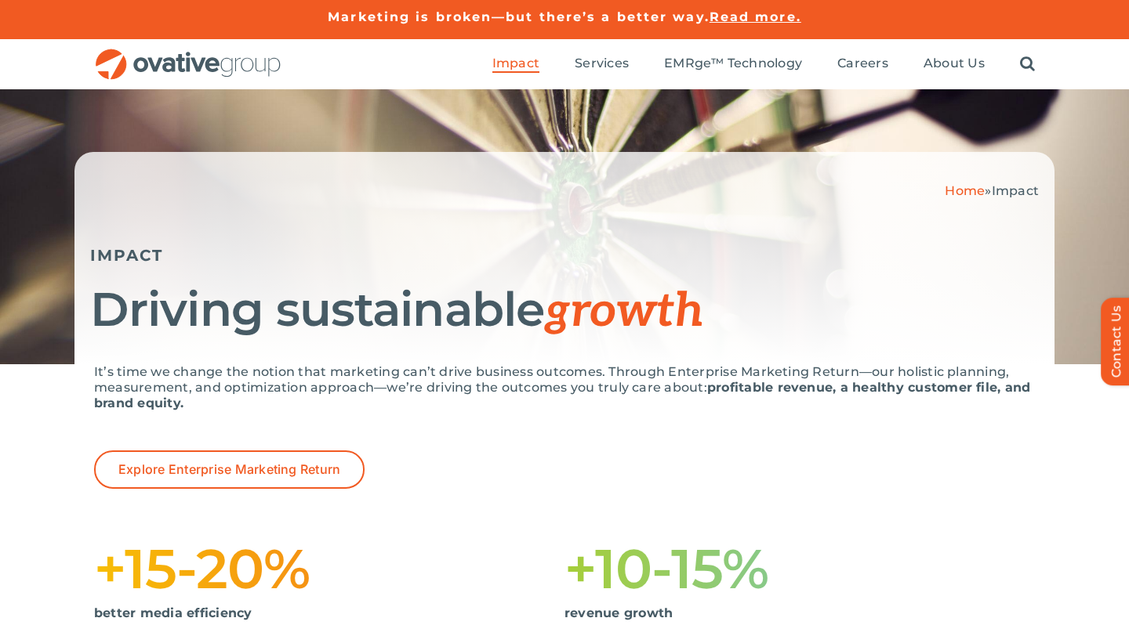 The width and height of the screenshot is (1129, 636). What do you see at coordinates (755, 16) in the screenshot?
I see `span: Read more.` at bounding box center [755, 16].